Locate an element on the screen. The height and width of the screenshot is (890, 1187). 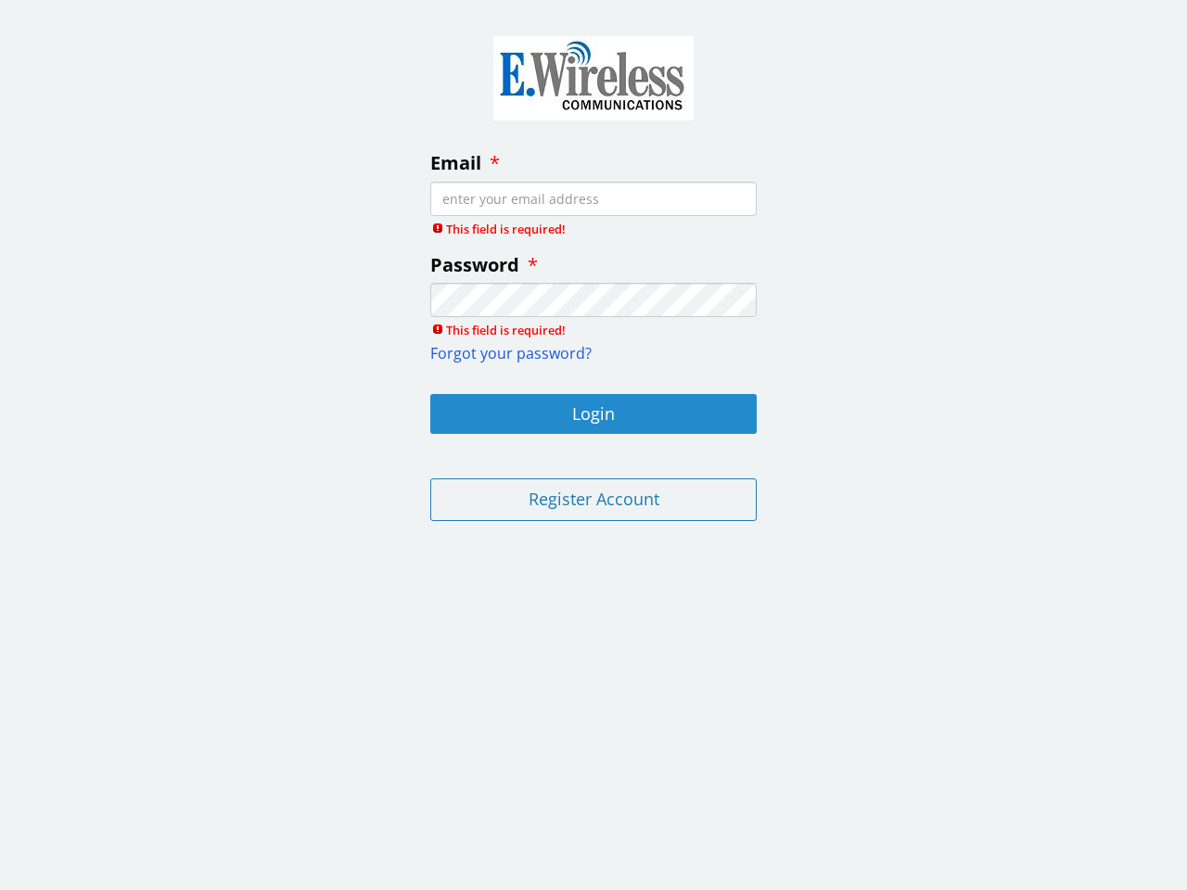
button: Register Account is located at coordinates (594, 500).